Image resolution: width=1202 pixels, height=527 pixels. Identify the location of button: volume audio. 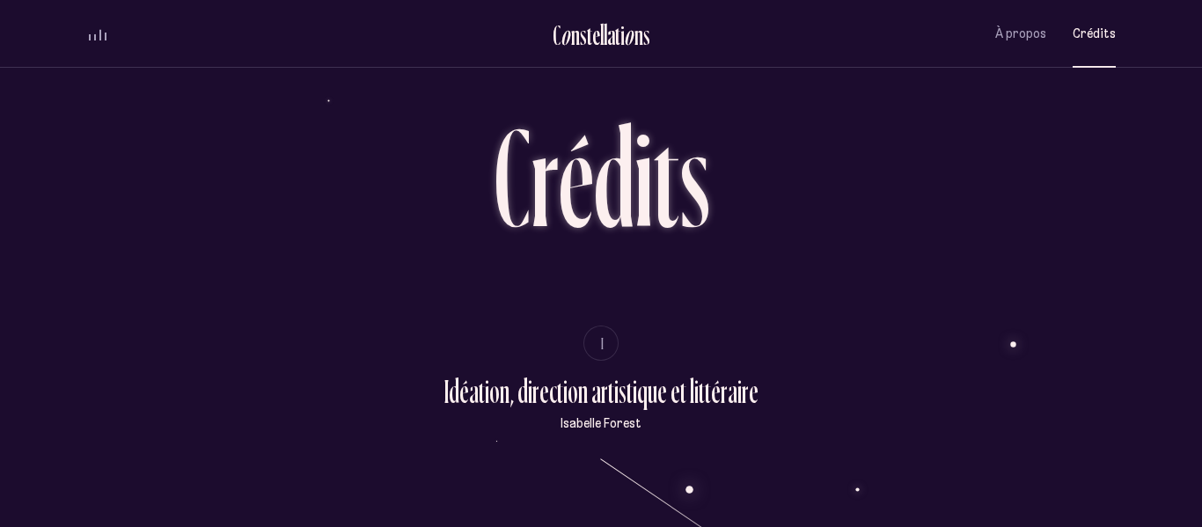
(98, 33).